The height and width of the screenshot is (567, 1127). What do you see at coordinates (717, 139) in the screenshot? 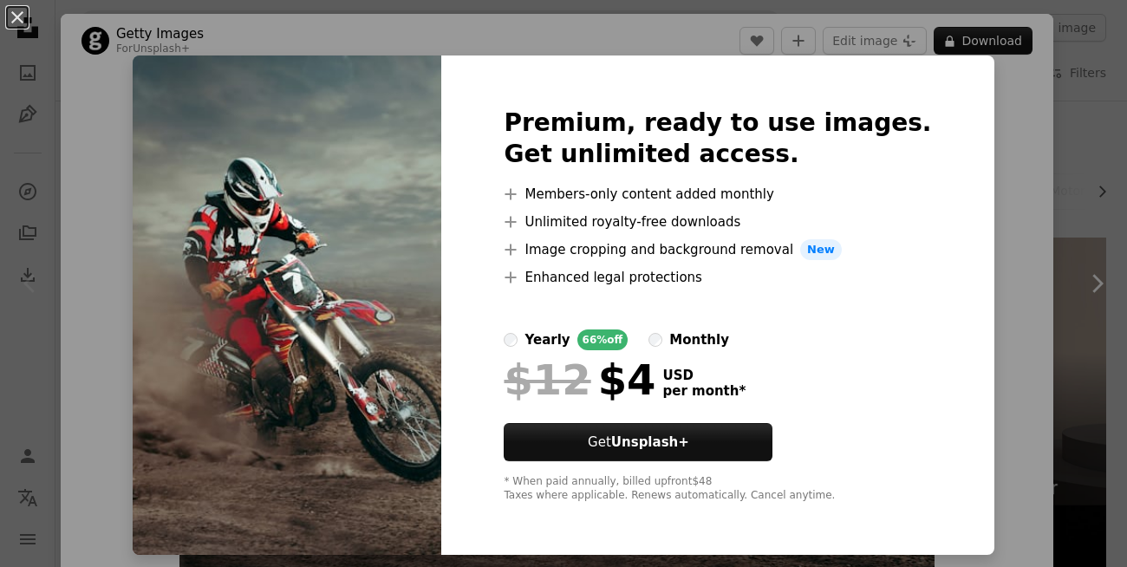
I see `h2: Premium, ready to use images. Get unlimited access.` at bounding box center [717, 139].